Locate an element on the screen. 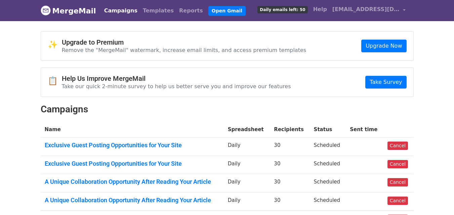  img: MergeMail logo is located at coordinates (46, 10).